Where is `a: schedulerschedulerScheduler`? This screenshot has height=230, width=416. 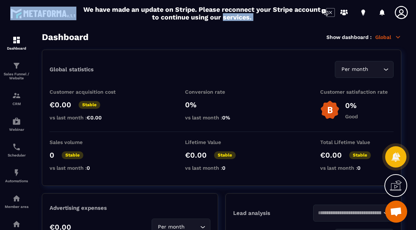 a: schedulerschedulerScheduler is located at coordinates (17, 150).